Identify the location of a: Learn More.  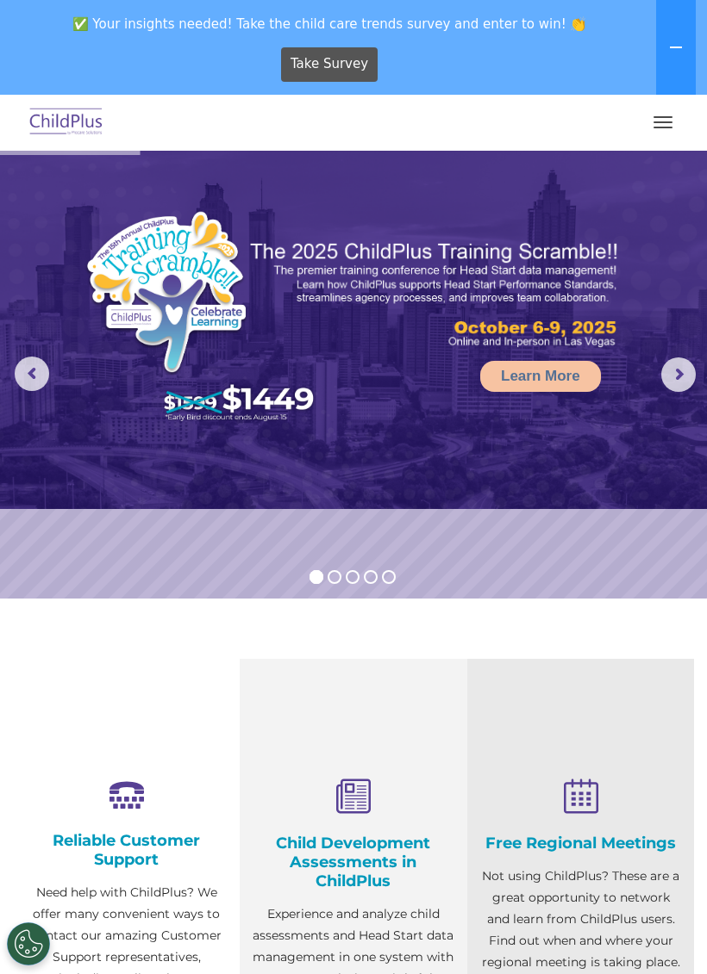
(540, 377).